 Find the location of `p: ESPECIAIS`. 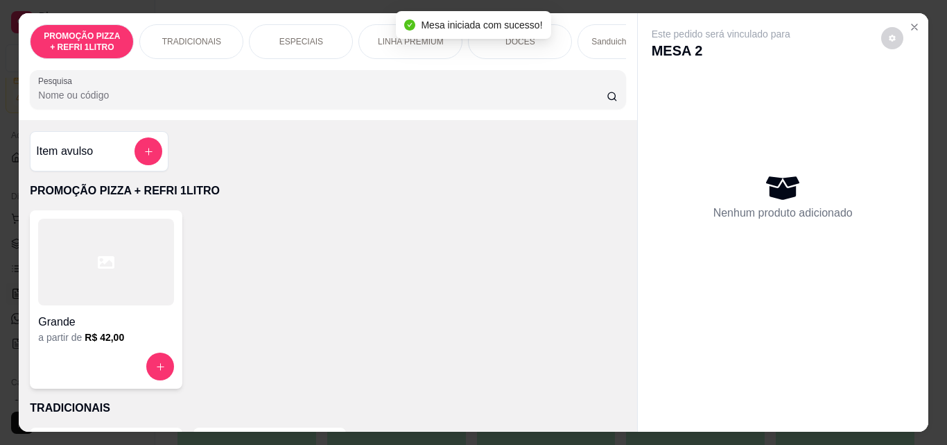

p: ESPECIAIS is located at coordinates (301, 42).